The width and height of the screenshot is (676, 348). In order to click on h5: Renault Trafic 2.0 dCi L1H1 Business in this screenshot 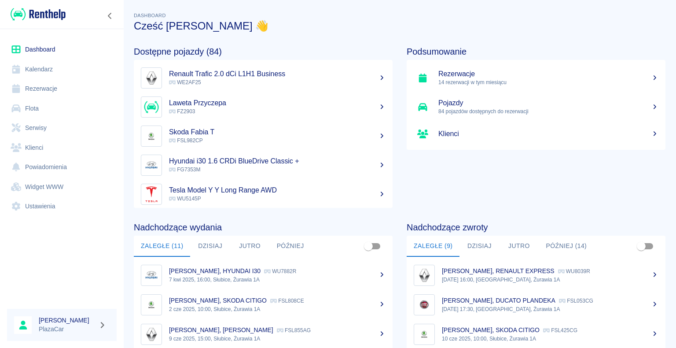, I will do `click(277, 74)`.